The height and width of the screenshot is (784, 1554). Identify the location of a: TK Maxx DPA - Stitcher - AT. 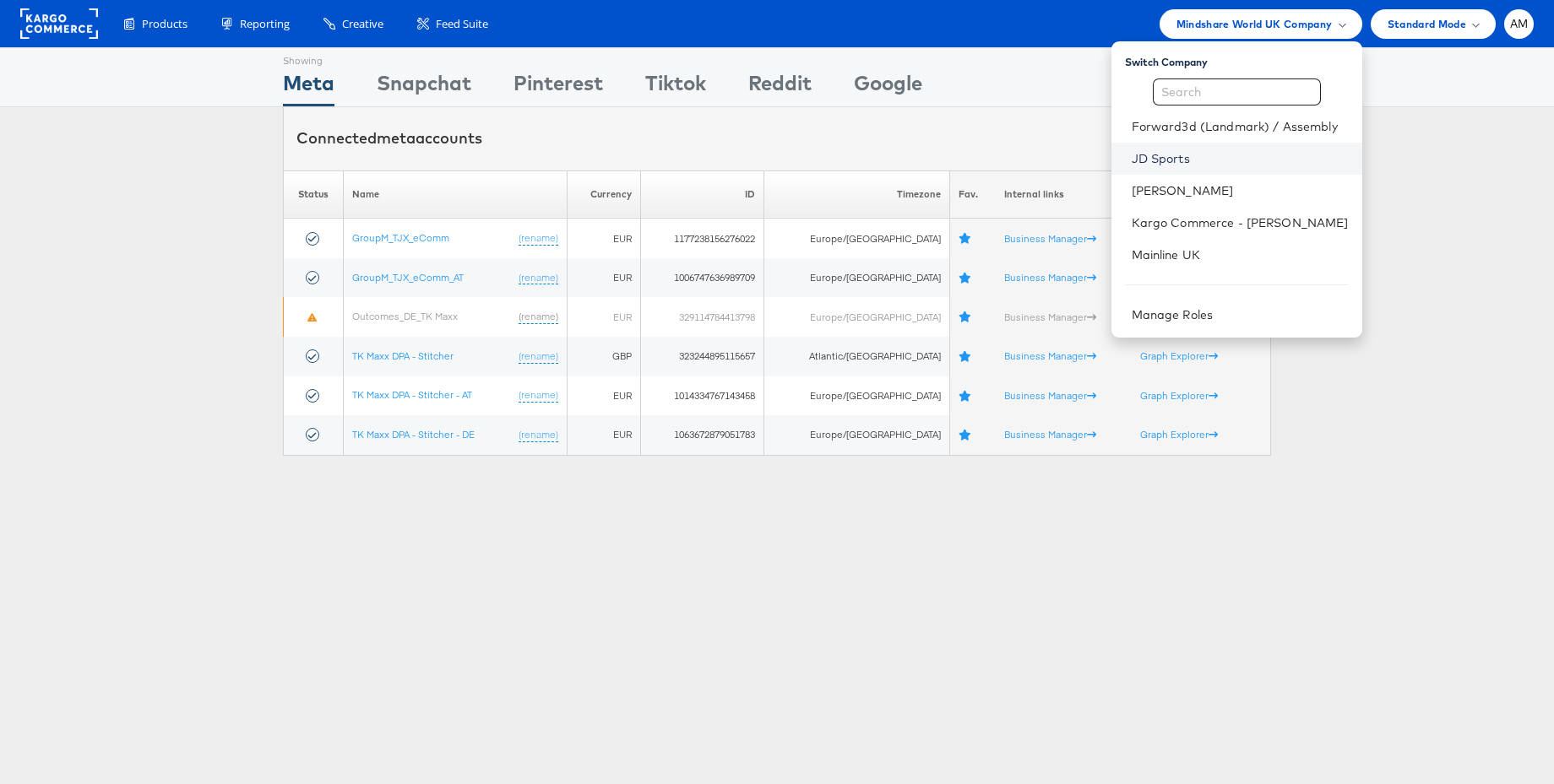
(413, 394).